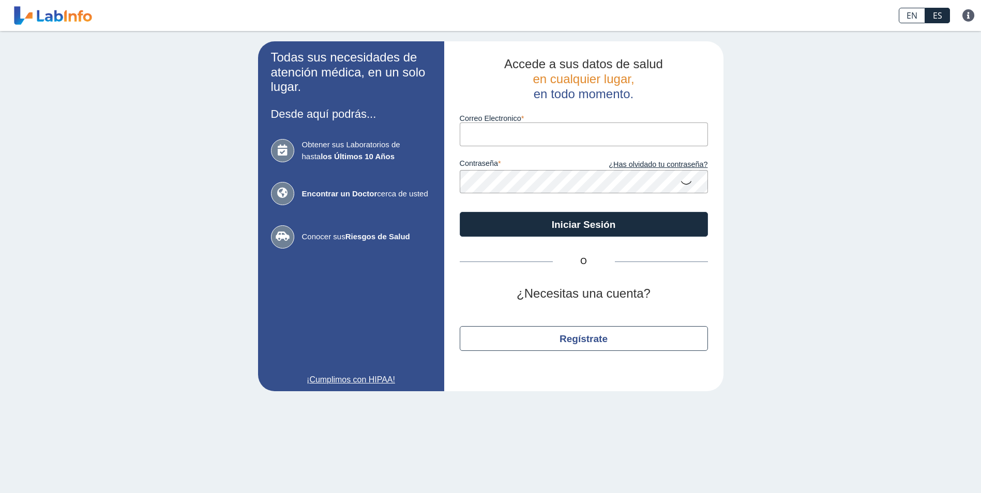  I want to click on h2: Todas sus necesidades de atención médica, en un solo lugar., so click(351, 72).